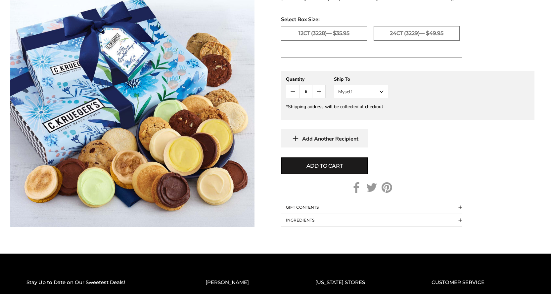 This screenshot has height=294, width=551. Describe the element at coordinates (387, 188) in the screenshot. I see `a: Pinterest` at that location.